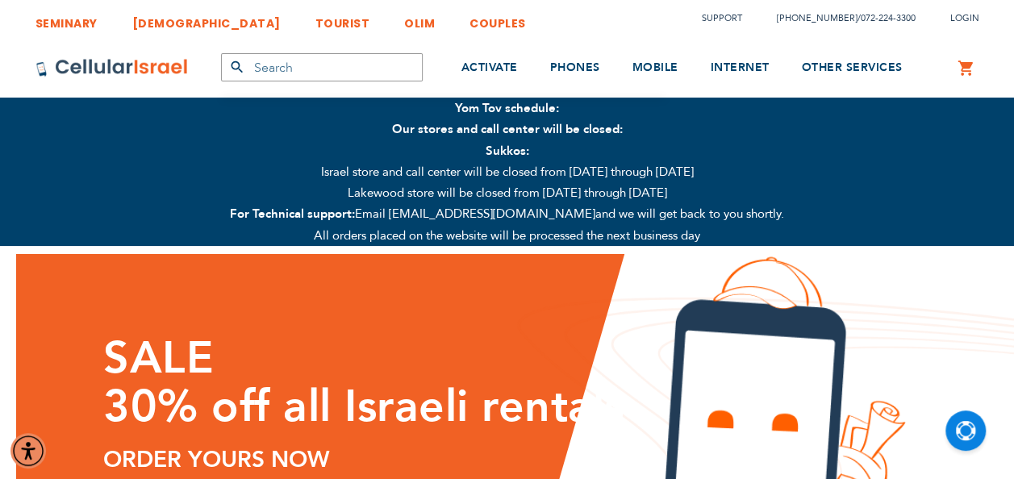  What do you see at coordinates (420, 19) in the screenshot?
I see `a: OLIM` at bounding box center [420, 19].